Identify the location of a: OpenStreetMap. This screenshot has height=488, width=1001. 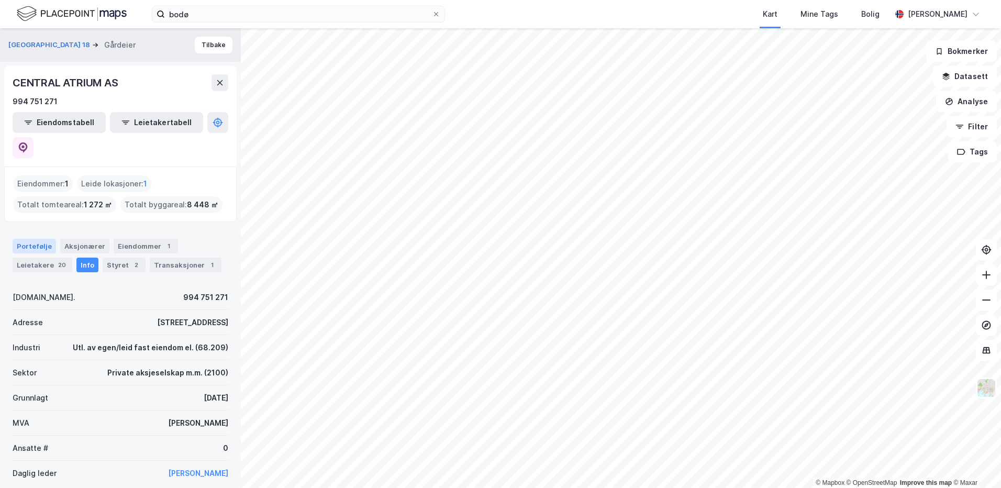
(872, 483).